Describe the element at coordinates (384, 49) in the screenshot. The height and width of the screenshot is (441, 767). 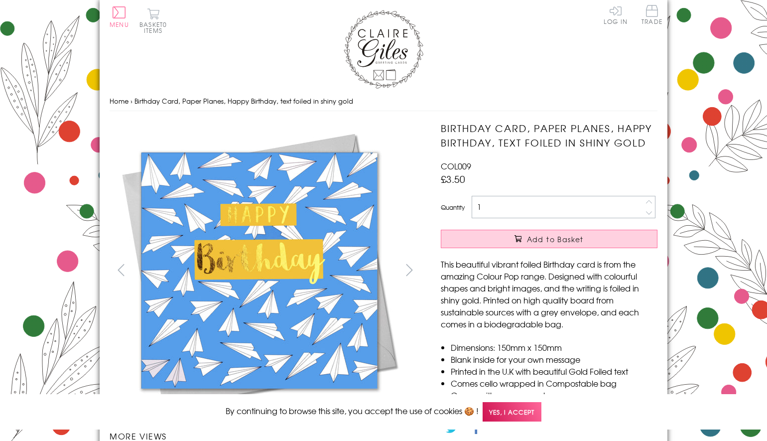
I see `img: Claire Giles Greetings Cards` at that location.